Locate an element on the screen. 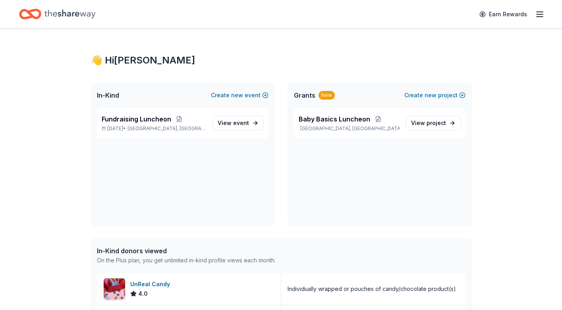 The height and width of the screenshot is (310, 562). span: 4.0 is located at coordinates (143, 294).